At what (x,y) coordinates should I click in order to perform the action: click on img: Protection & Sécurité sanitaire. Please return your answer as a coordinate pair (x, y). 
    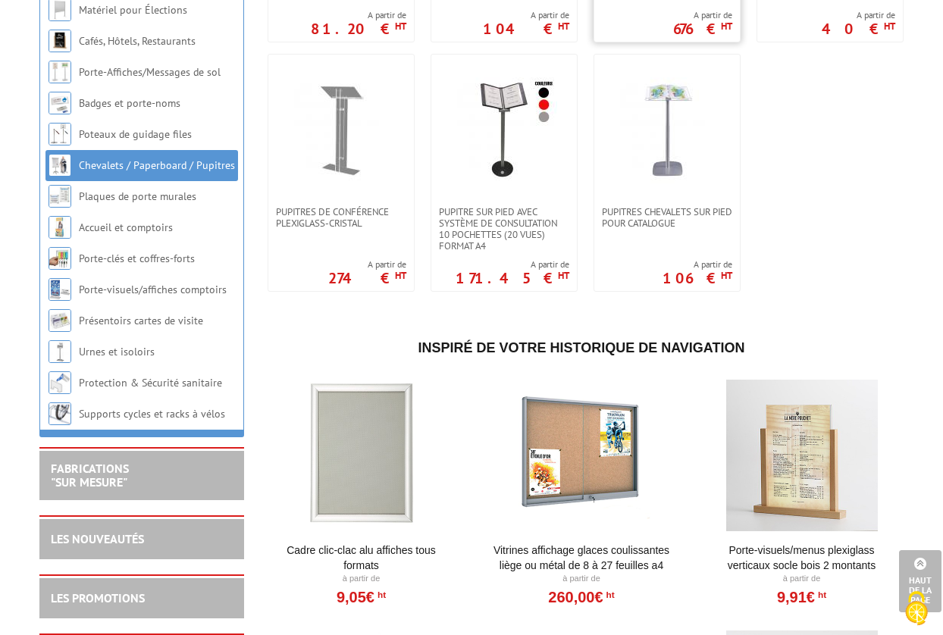
    Looking at the image, I should click on (60, 383).